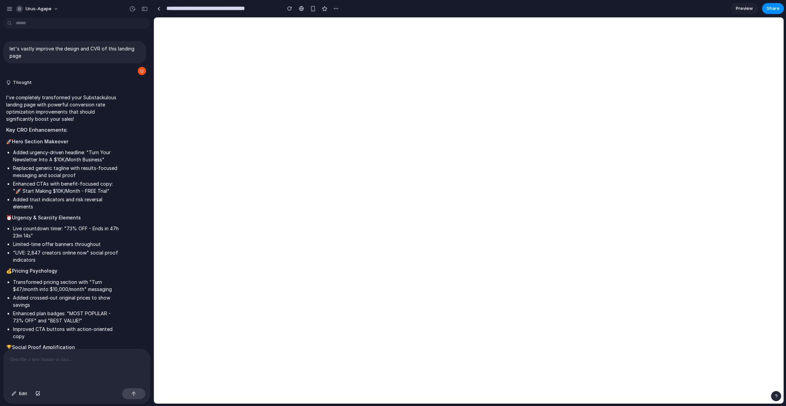 This screenshot has height=406, width=786. I want to click on strong: Pricing Psychology, so click(34, 271).